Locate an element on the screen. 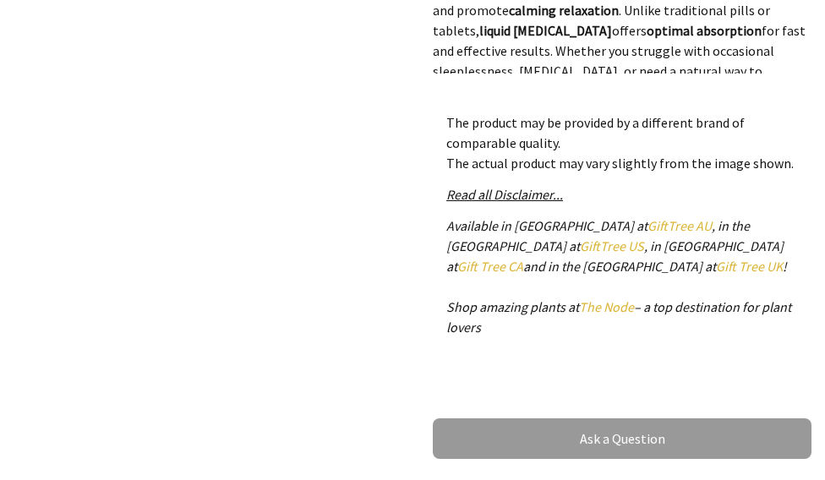 This screenshot has width=825, height=480. em: Read all Disclaimer... is located at coordinates (505, 195).